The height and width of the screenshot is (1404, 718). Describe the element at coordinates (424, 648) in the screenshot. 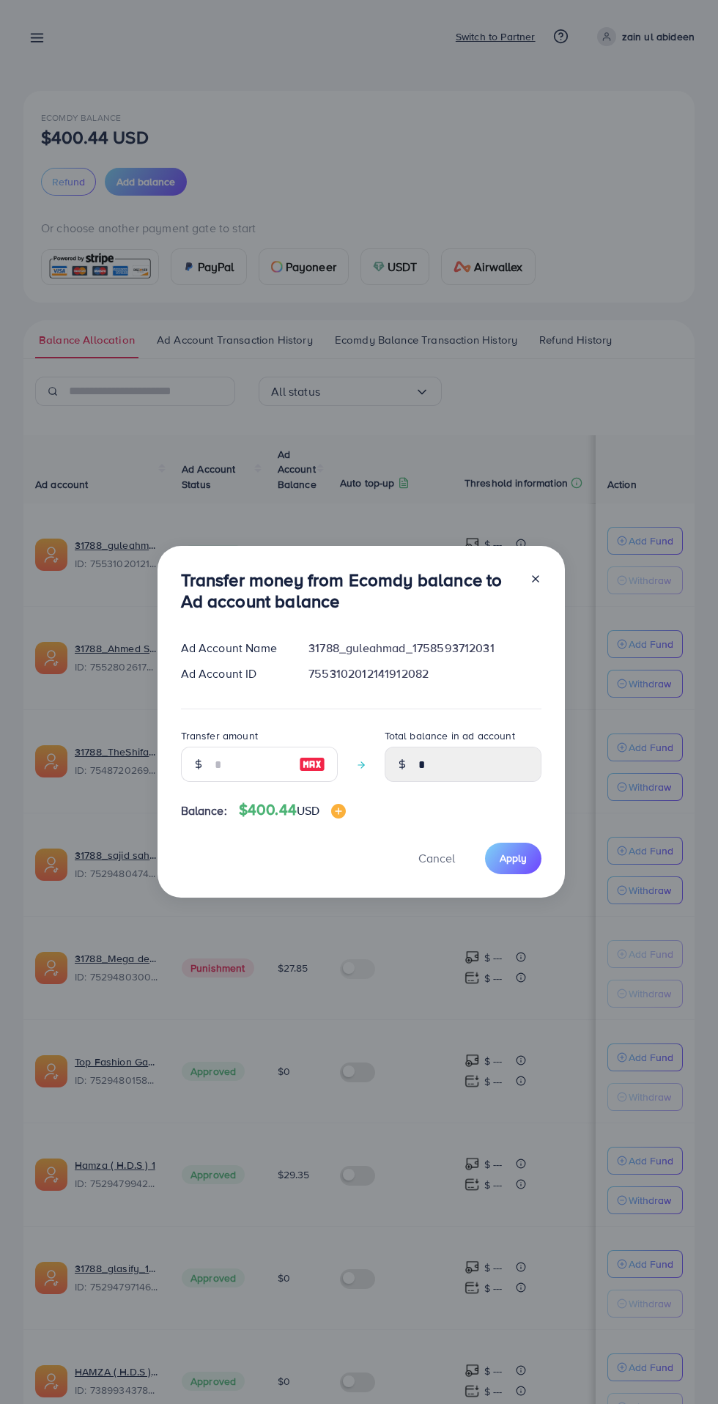

I see `div: 31788_guleahmad_1758593712031` at that location.